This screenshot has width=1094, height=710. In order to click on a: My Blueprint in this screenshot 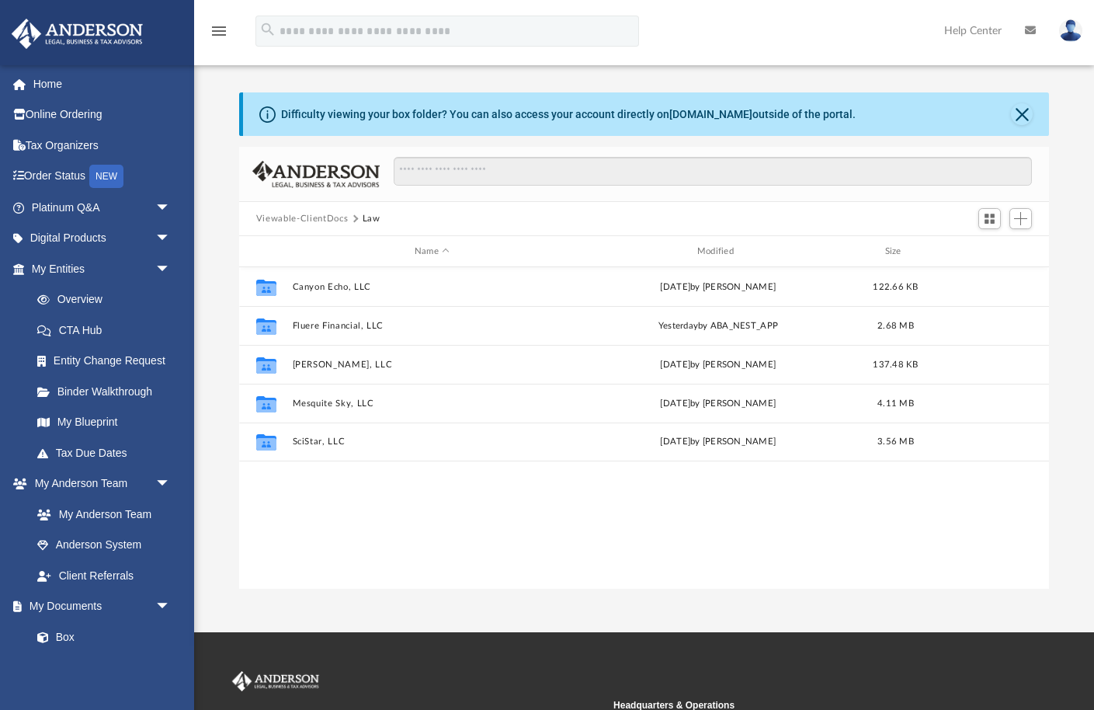, I will do `click(104, 423)`.